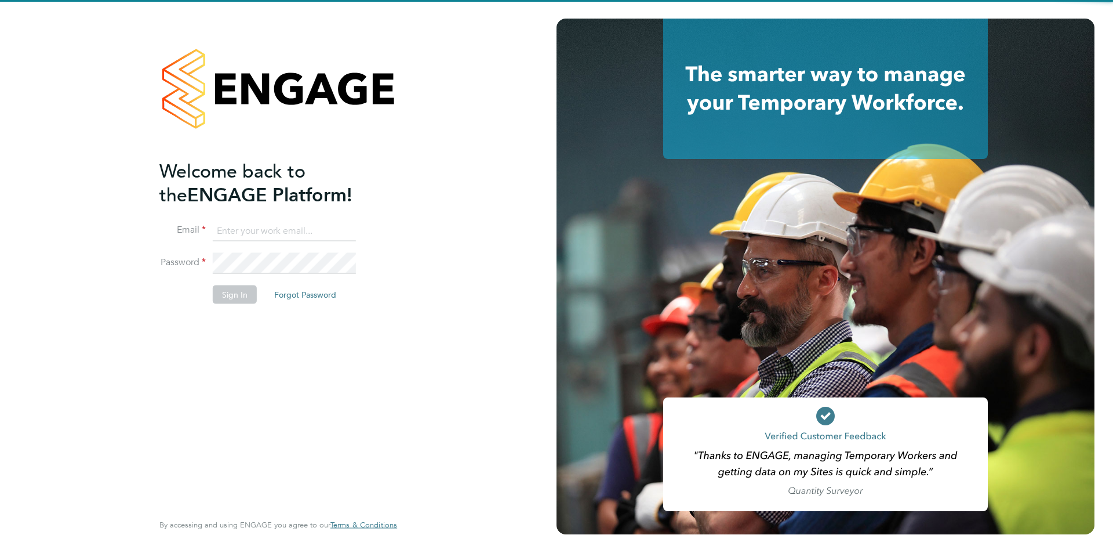  Describe the element at coordinates (183, 262) in the screenshot. I see `label: Password` at that location.